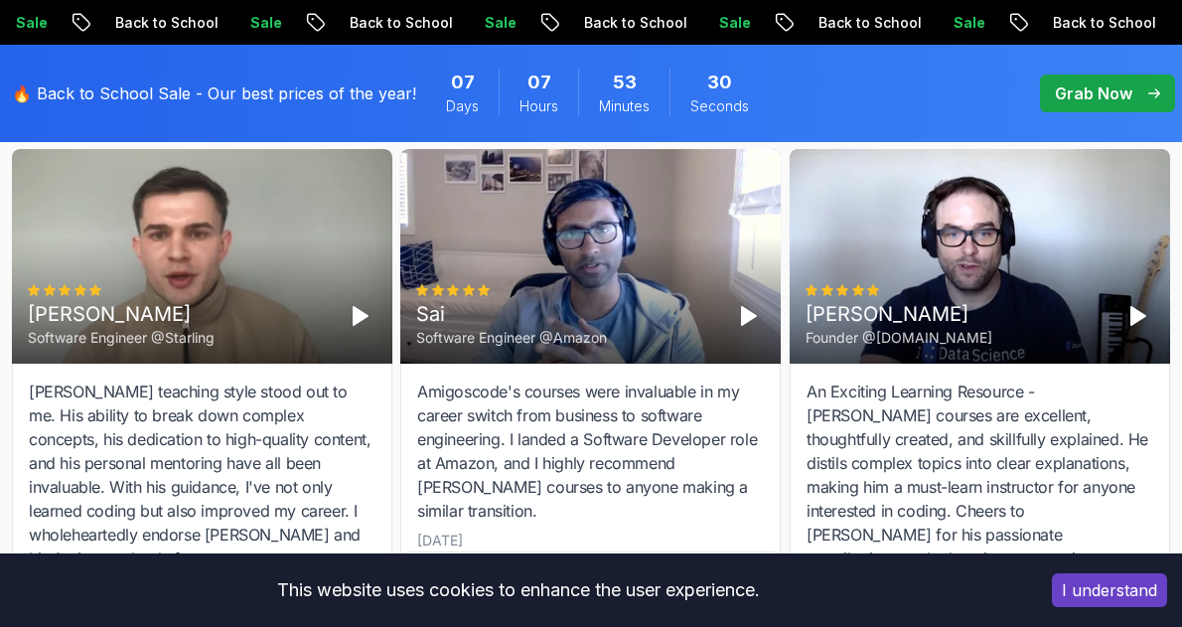 The height and width of the screenshot is (627, 1182). I want to click on p: 🔥 Back to School Sale - Our best prices of the year!, so click(214, 93).